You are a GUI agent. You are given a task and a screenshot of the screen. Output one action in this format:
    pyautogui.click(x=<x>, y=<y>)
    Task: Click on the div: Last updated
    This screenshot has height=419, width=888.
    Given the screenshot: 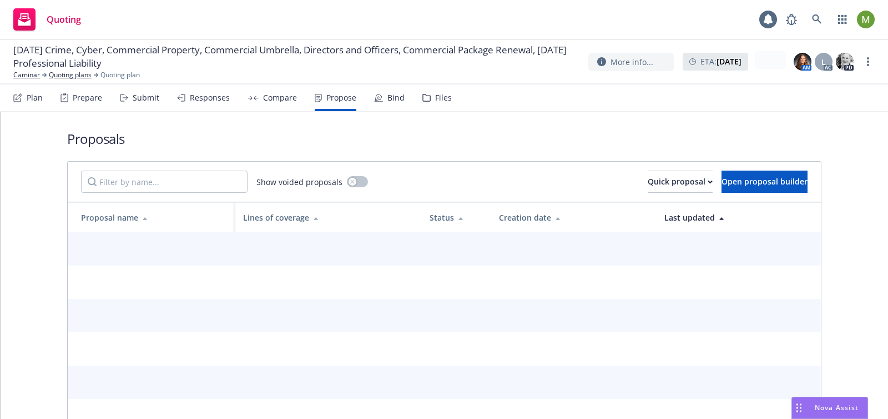 What is the action you would take?
    pyautogui.click(x=738, y=217)
    